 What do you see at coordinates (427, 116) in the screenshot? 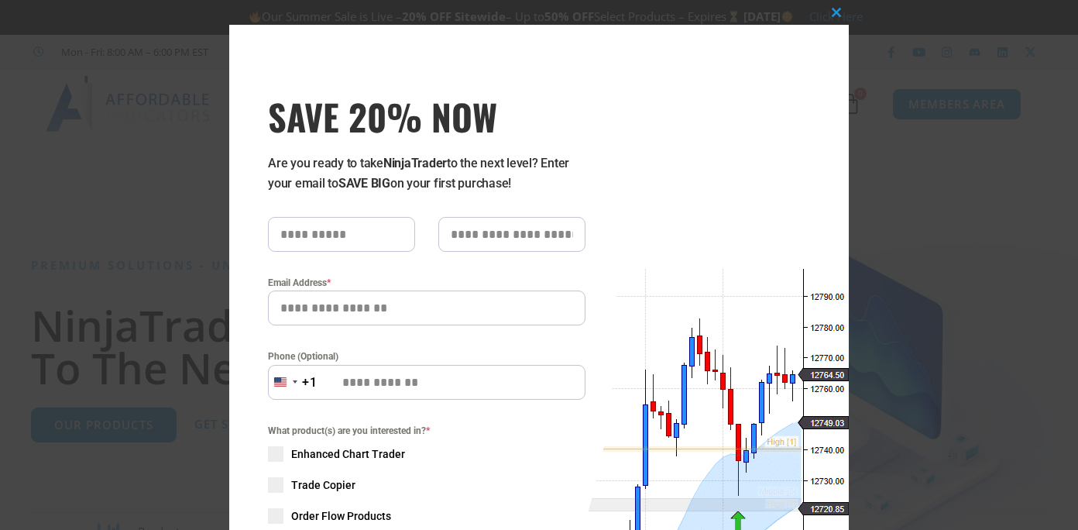
I see `span: SAVE 20% NOW` at bounding box center [427, 116].